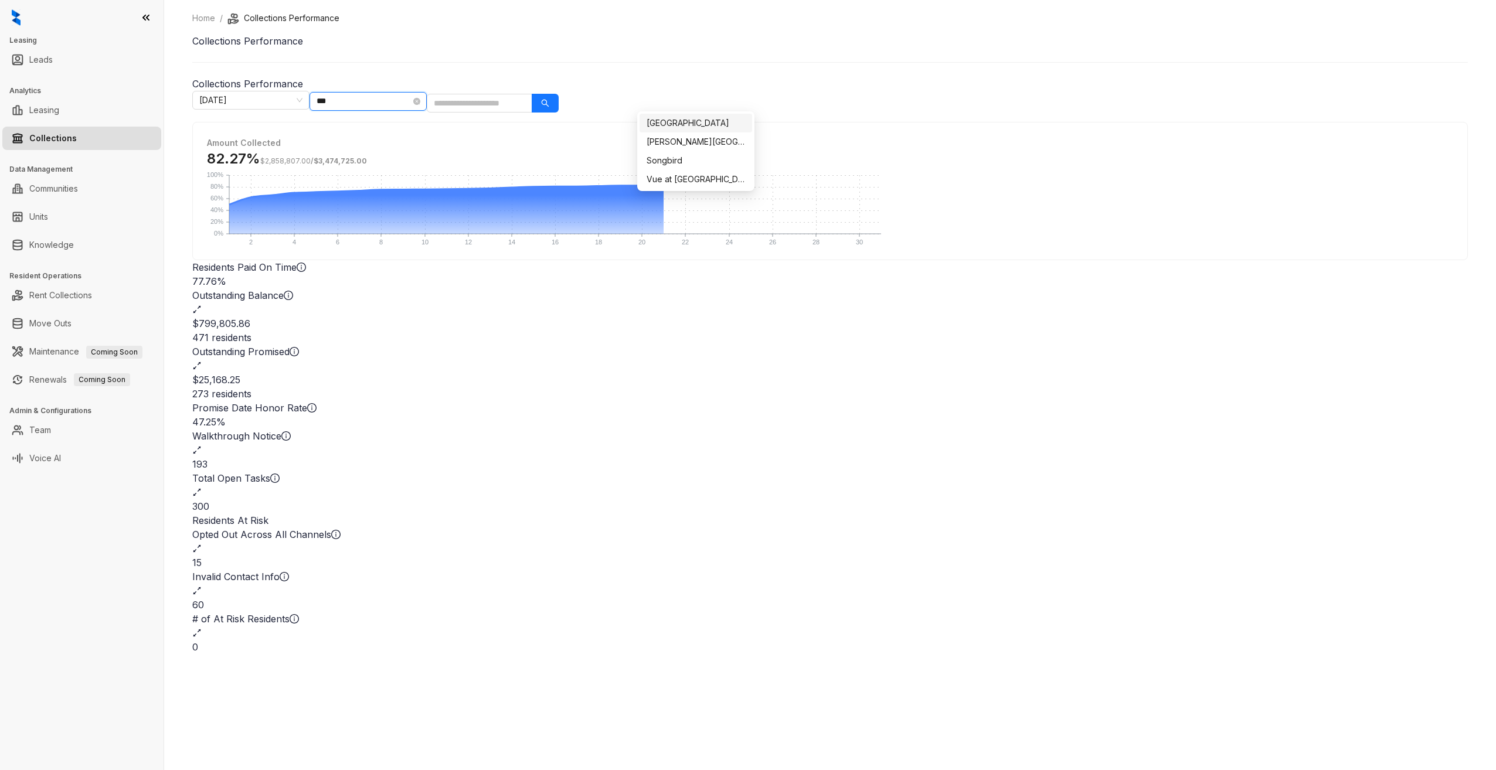  Describe the element at coordinates (830, 647) in the screenshot. I see `h2: 0` at that location.